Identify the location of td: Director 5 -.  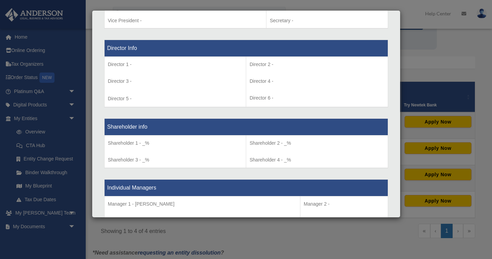
(175, 82).